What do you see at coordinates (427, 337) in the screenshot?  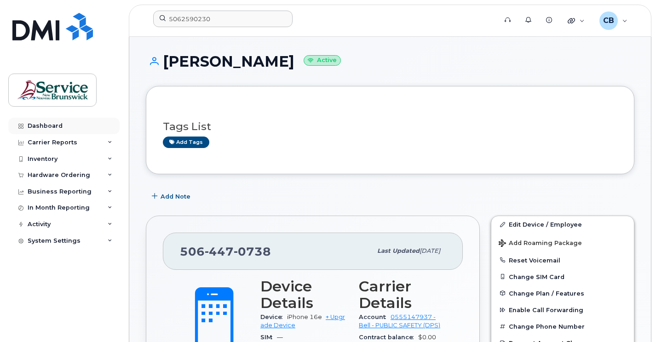 I see `span: $0.00` at bounding box center [427, 337].